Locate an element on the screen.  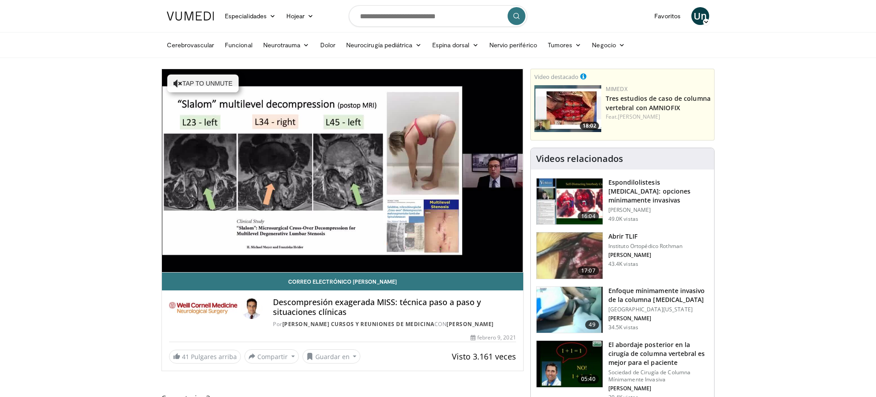
font: Compartir is located at coordinates (273, 357).